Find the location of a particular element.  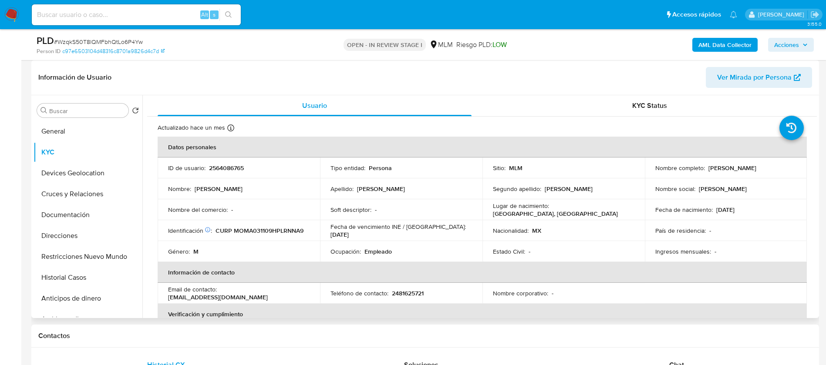

h1: Contactos is located at coordinates (425, 336).